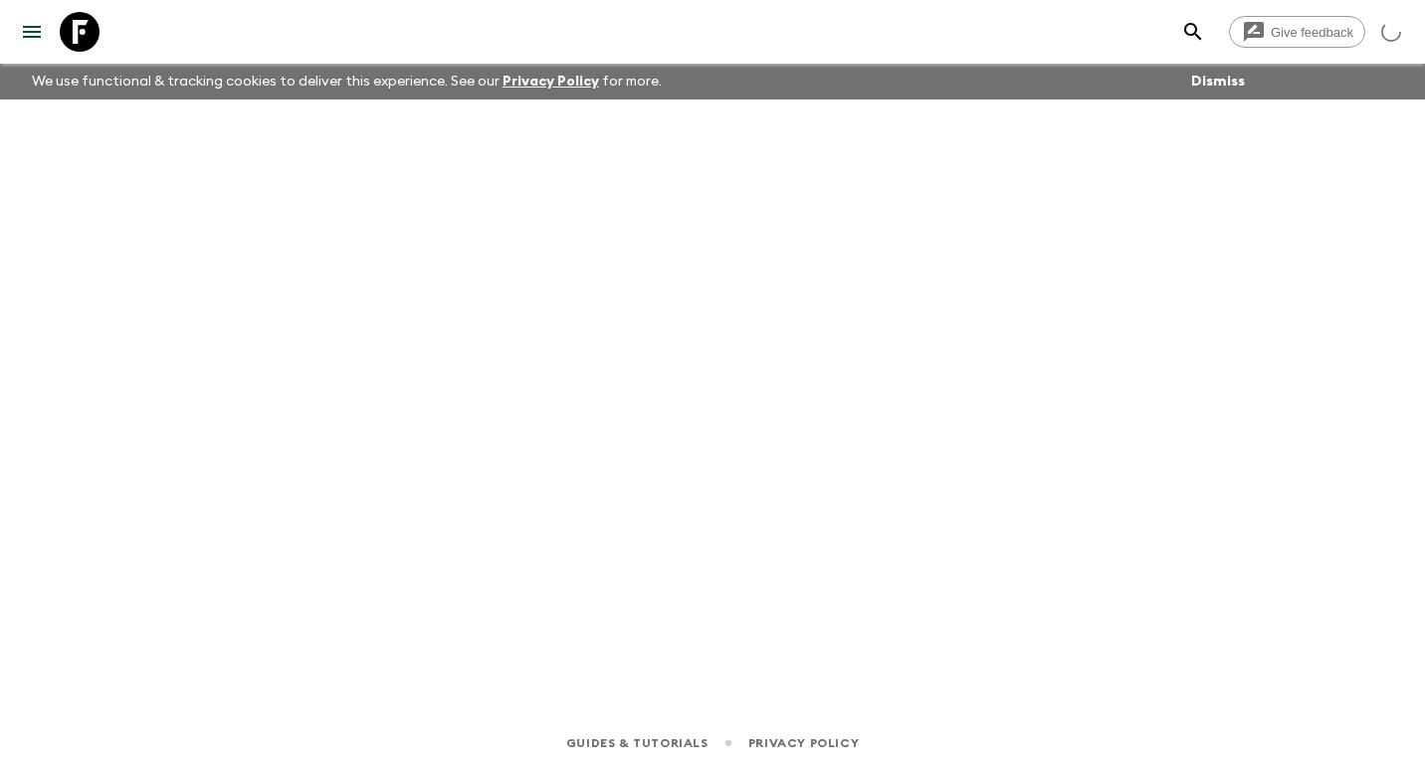  What do you see at coordinates (1312, 32) in the screenshot?
I see `span: Give feedback` at bounding box center [1312, 32].